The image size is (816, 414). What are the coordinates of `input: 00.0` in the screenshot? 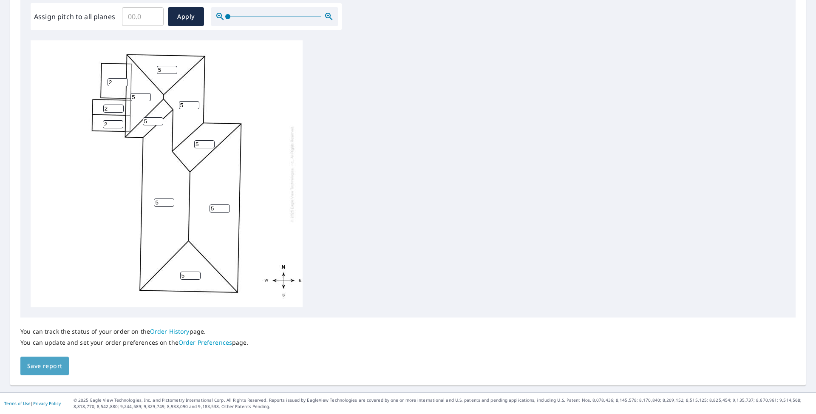 It's located at (143, 17).